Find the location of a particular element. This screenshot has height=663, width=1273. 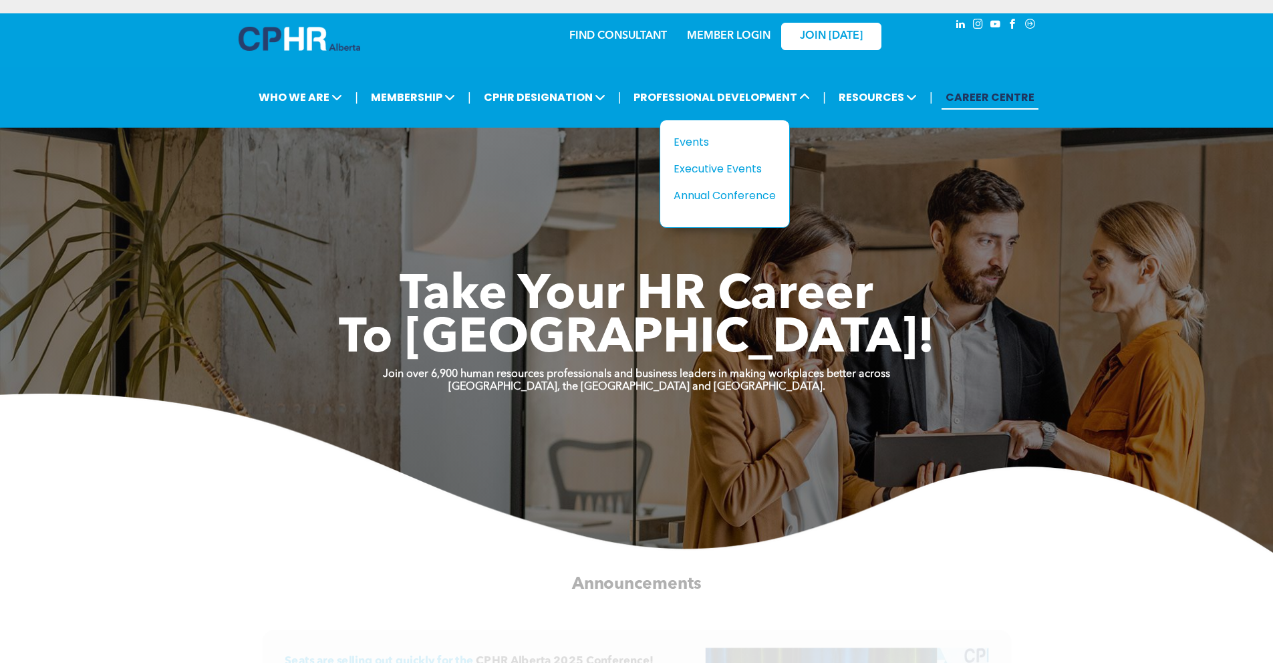

a: MEMBER LOGIN is located at coordinates (728, 36).